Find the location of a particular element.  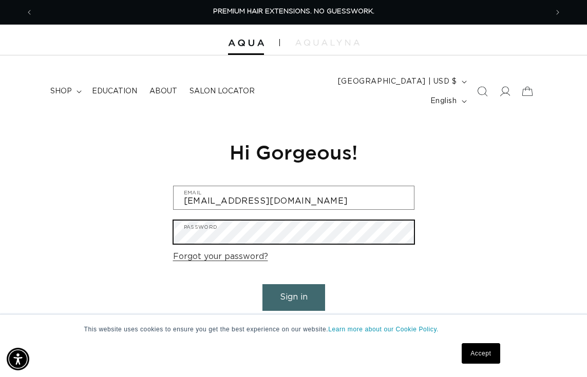

a: About is located at coordinates (163, 91).